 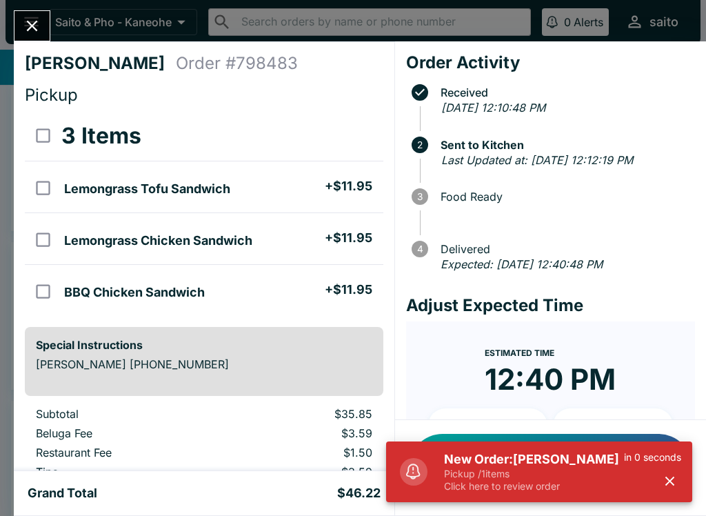 What do you see at coordinates (652, 457) in the screenshot?
I see `p: in 0 seconds` at bounding box center [652, 457].